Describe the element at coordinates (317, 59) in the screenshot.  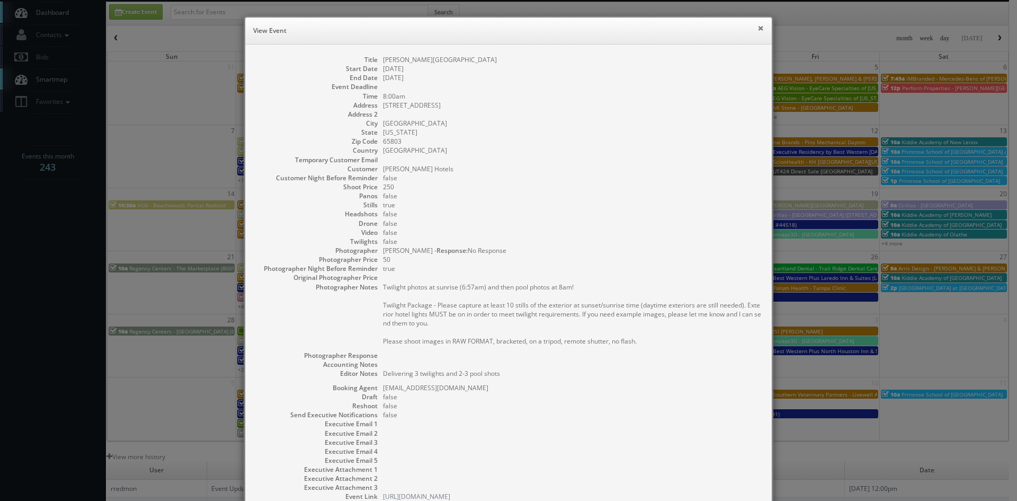
I see `dt: Title` at that location.